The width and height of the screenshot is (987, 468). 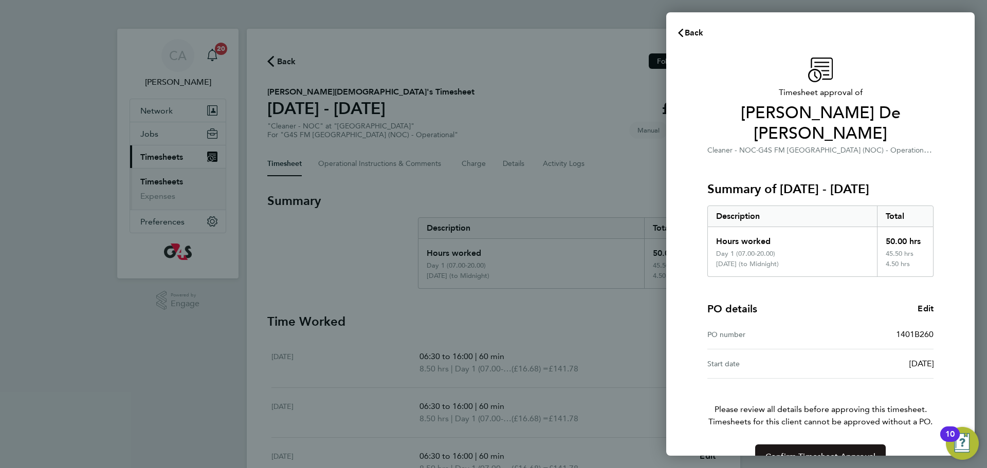 What do you see at coordinates (792, 216) in the screenshot?
I see `div: Description` at bounding box center [792, 216].